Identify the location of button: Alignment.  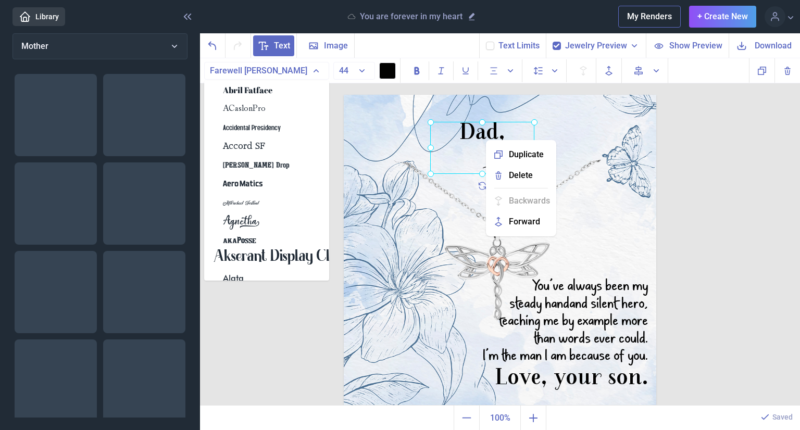
(502, 71).